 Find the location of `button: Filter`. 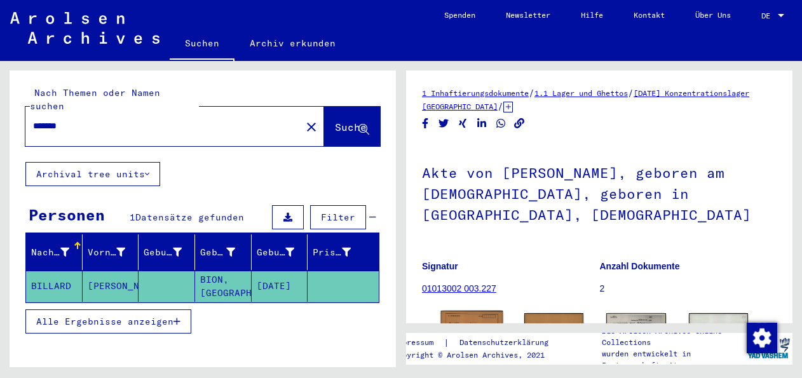

button: Filter is located at coordinates (338, 217).